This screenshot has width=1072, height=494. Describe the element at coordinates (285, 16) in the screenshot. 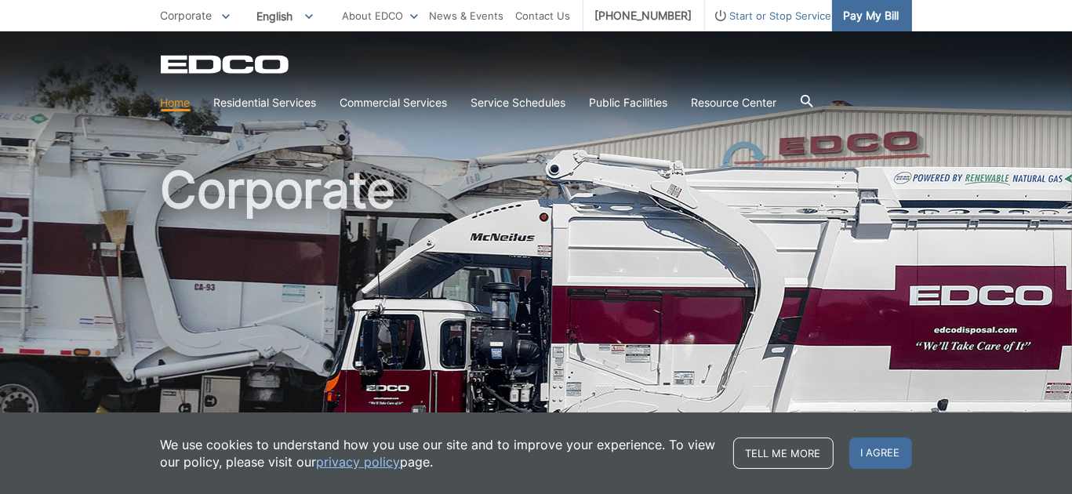

I see `span: English` at that location.